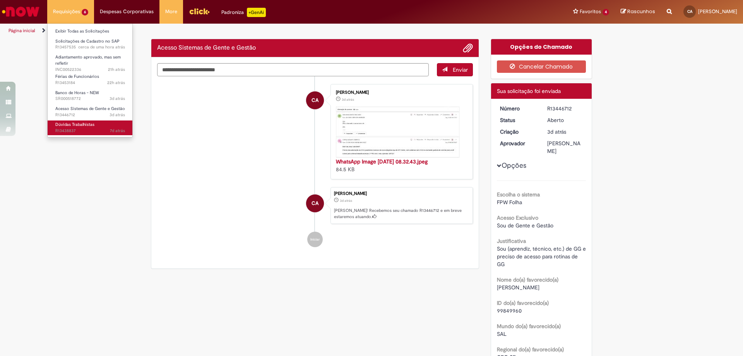 The width and height of the screenshot is (743, 356). What do you see at coordinates (525, 225) in the screenshot?
I see `span: Sou de Gente e Gestão` at bounding box center [525, 225].